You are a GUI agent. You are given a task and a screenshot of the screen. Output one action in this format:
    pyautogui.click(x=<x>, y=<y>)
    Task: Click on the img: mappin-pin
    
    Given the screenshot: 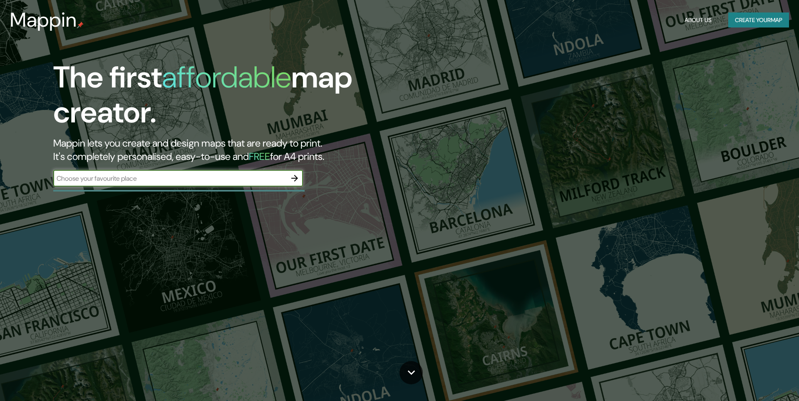 What is the action you would take?
    pyautogui.click(x=80, y=25)
    